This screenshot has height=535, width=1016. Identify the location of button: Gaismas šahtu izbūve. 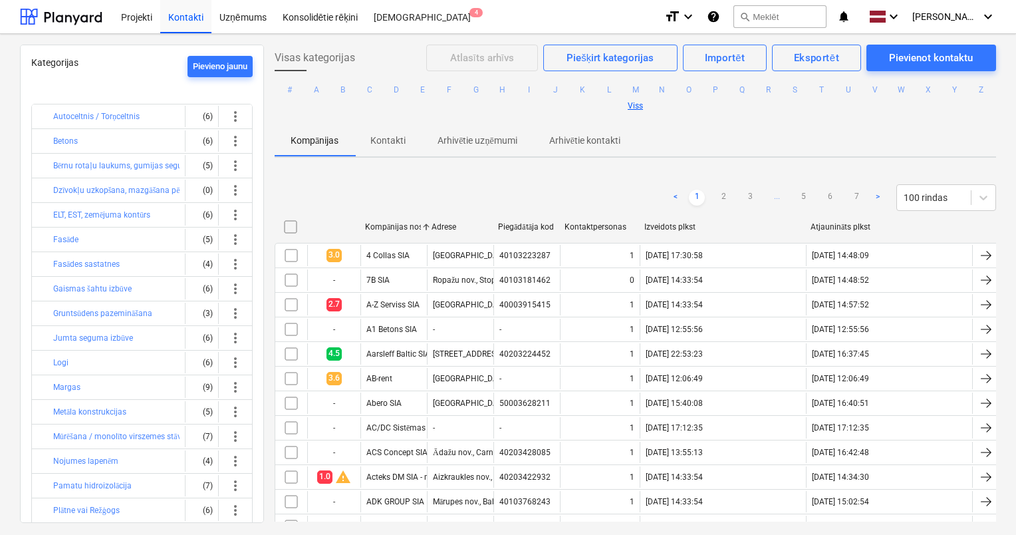
(92, 289).